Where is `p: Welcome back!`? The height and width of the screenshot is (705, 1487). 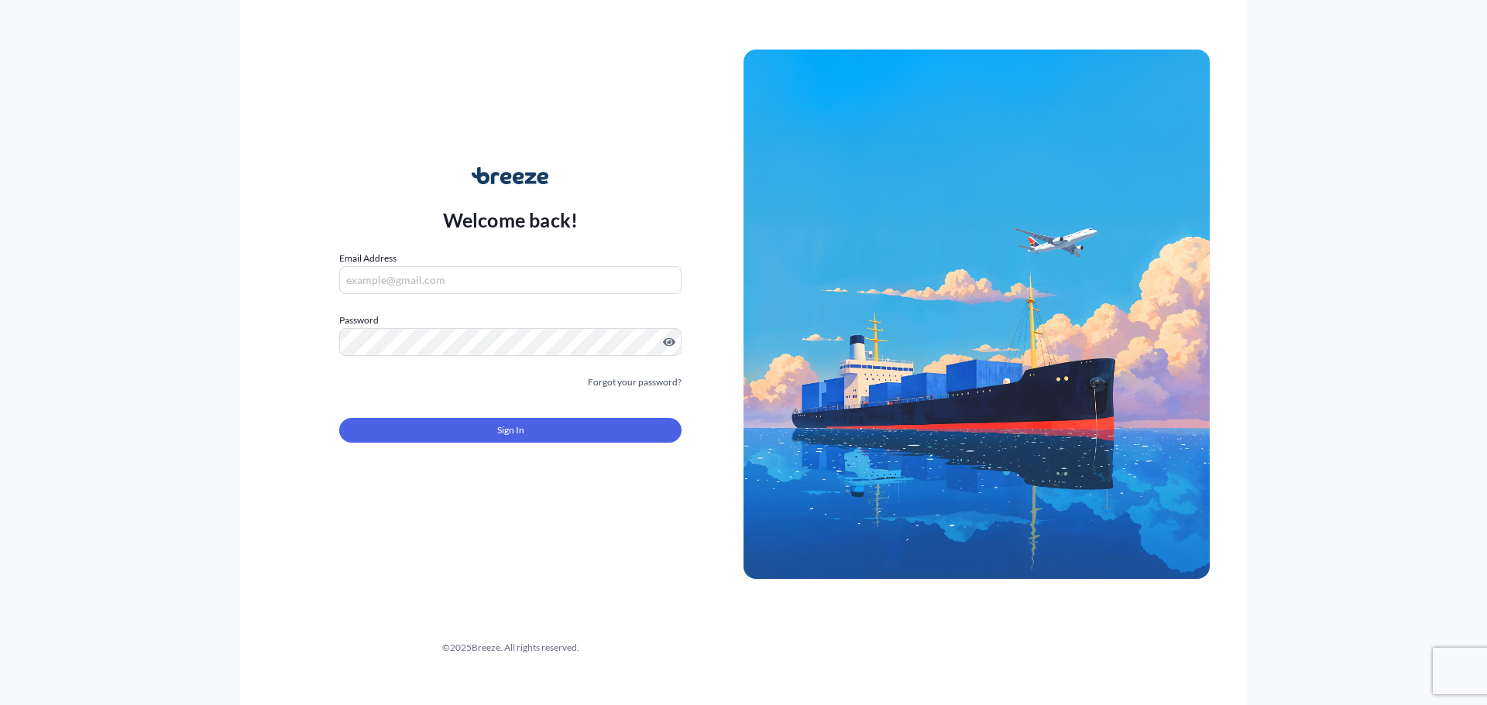 p: Welcome back! is located at coordinates (510, 220).